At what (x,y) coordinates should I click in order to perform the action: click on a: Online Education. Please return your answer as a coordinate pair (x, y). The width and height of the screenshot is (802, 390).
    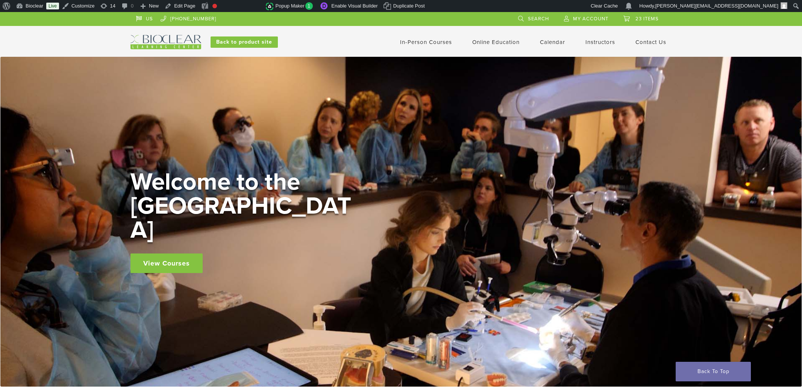
    Looking at the image, I should click on (496, 42).